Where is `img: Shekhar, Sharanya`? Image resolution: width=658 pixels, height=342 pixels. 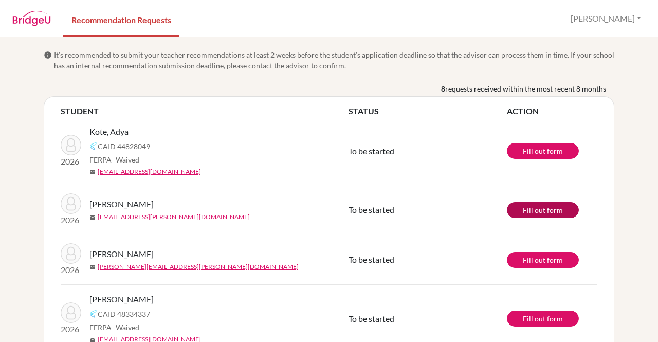 img: Shekhar, Sharanya is located at coordinates (71, 253).